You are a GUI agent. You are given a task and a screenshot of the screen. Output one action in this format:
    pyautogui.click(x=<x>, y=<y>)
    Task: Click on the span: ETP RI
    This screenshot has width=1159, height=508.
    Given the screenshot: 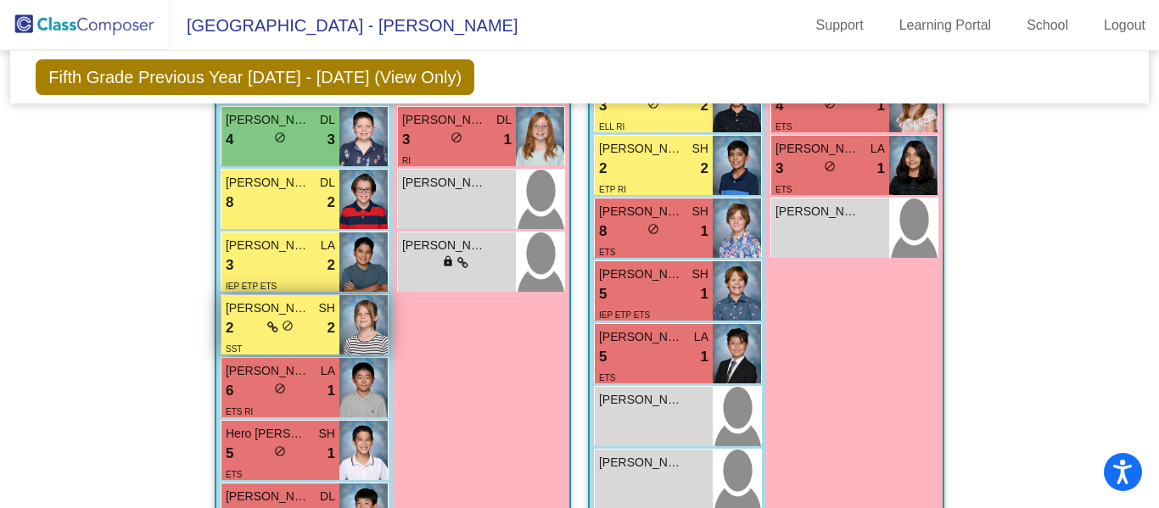 What is the action you would take?
    pyautogui.click(x=612, y=189)
    